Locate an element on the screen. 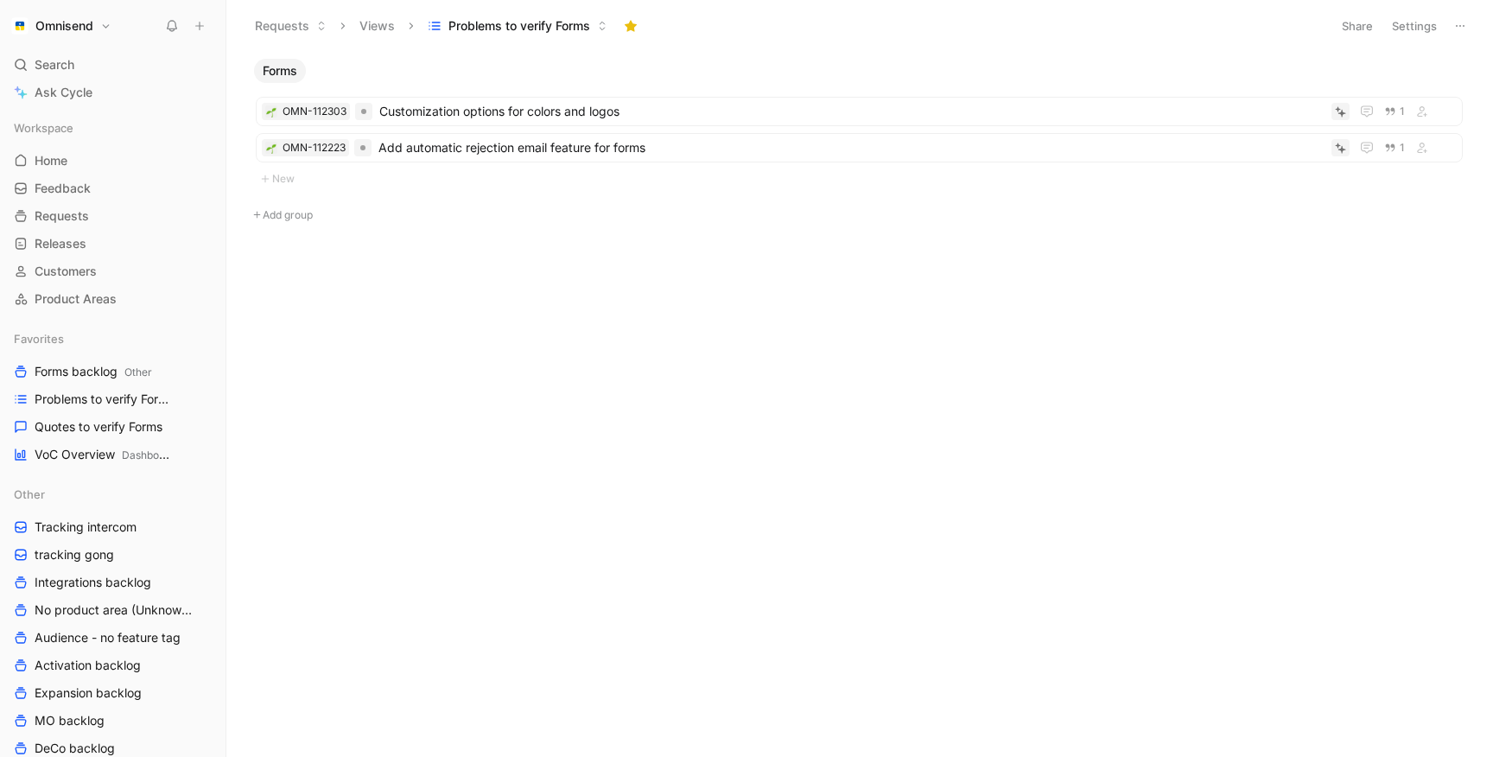 The width and height of the screenshot is (1493, 757). button: Views is located at coordinates (377, 26).